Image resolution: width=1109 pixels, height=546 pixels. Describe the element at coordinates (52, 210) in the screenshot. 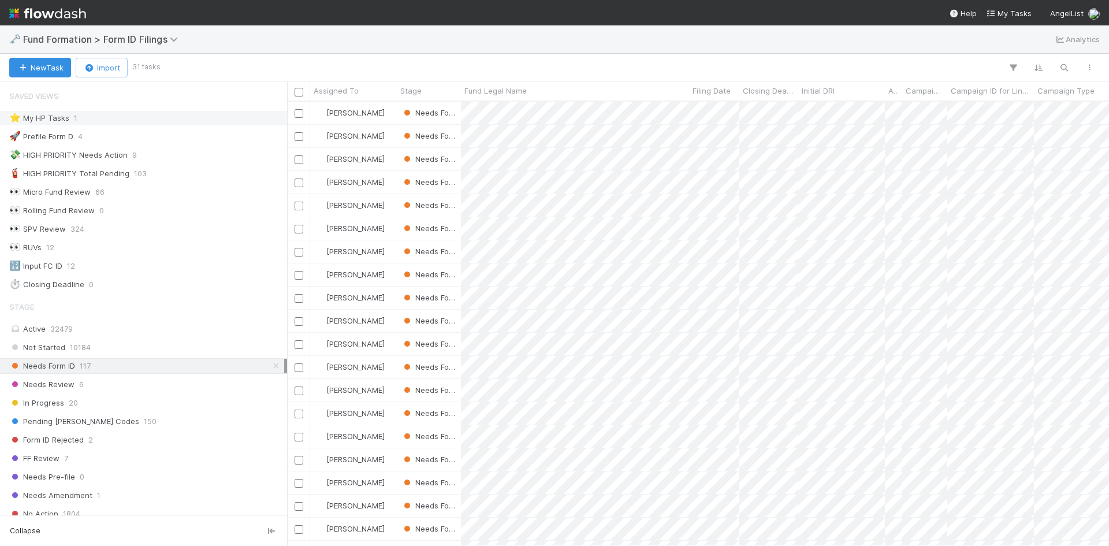

I see `div: Rolling Fund Review` at that location.